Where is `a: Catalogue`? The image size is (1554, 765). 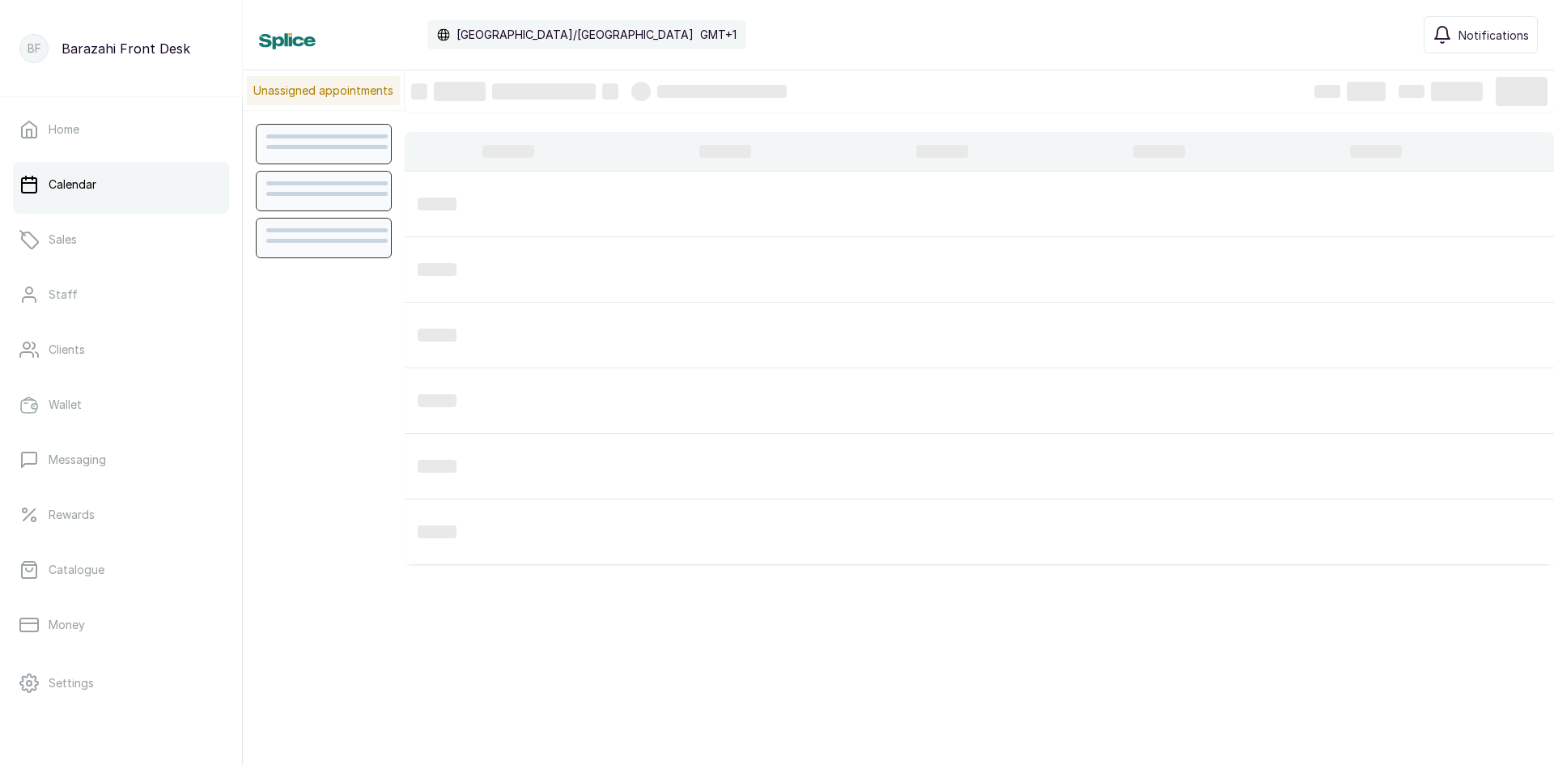 a: Catalogue is located at coordinates (121, 570).